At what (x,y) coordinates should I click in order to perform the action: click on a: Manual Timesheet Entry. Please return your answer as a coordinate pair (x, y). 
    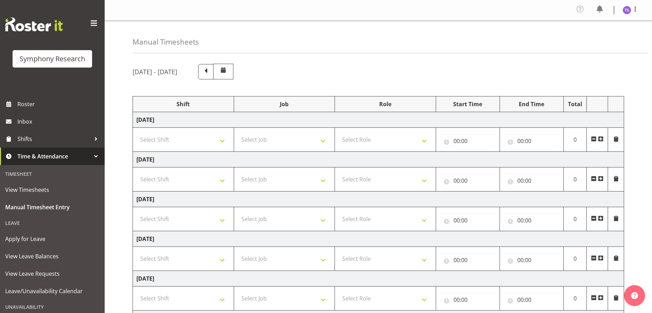
    Looking at the image, I should click on (52, 207).